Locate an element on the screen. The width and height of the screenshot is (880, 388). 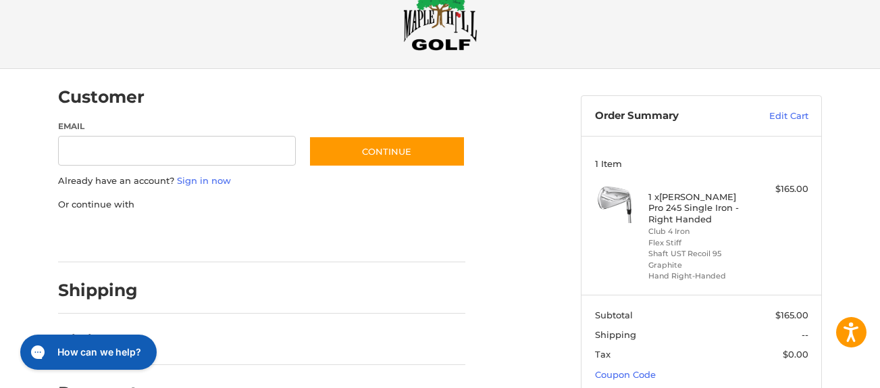
p: Already have an account? is located at coordinates (261, 181).